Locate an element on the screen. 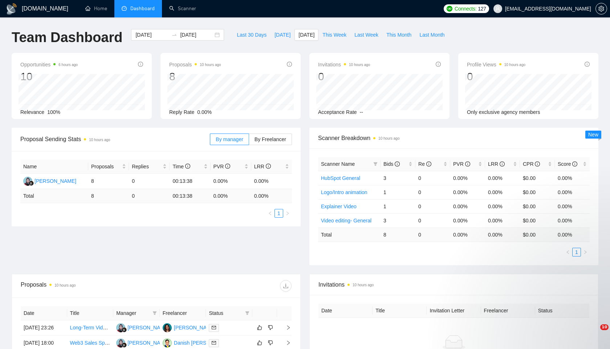  span: Relevance is located at coordinates (32, 112).